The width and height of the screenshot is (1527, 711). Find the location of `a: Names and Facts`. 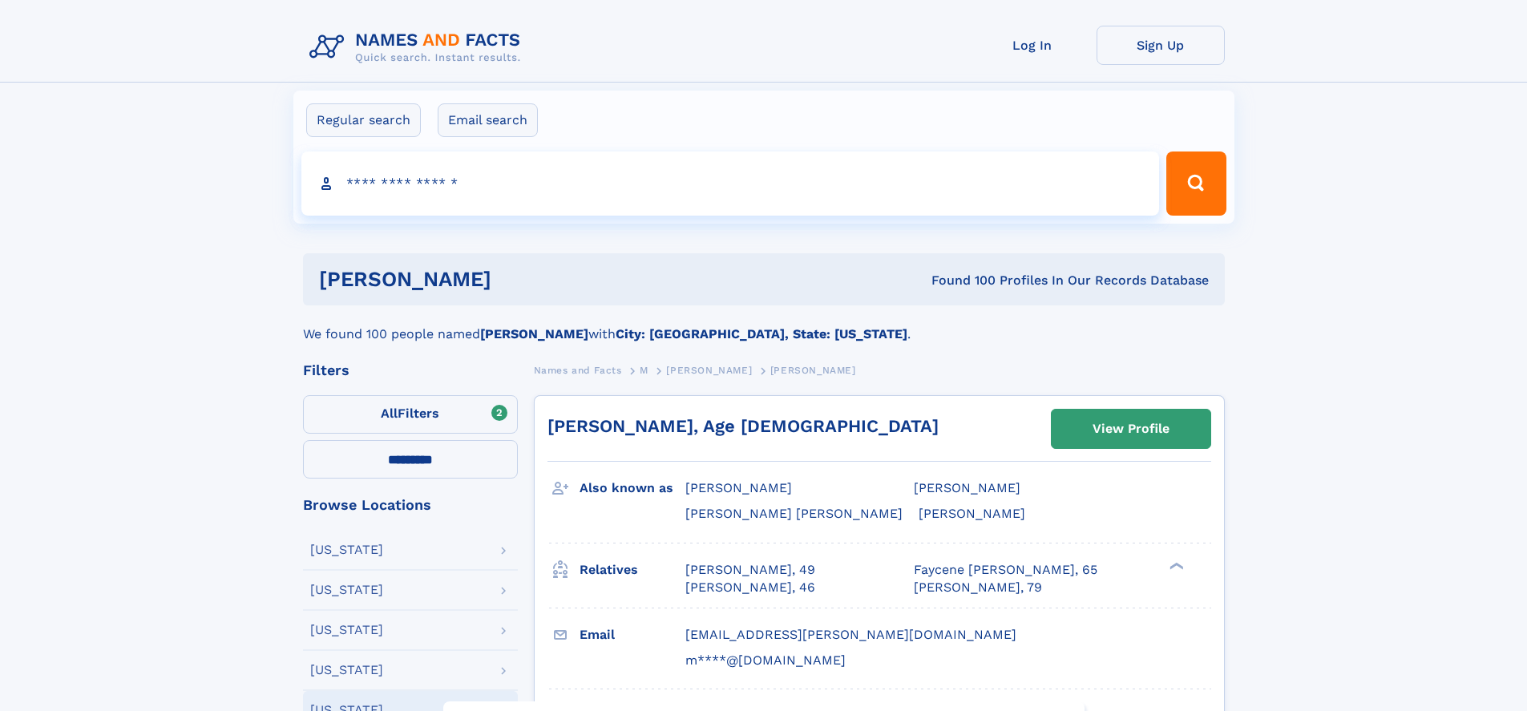

a: Names and Facts is located at coordinates (578, 370).